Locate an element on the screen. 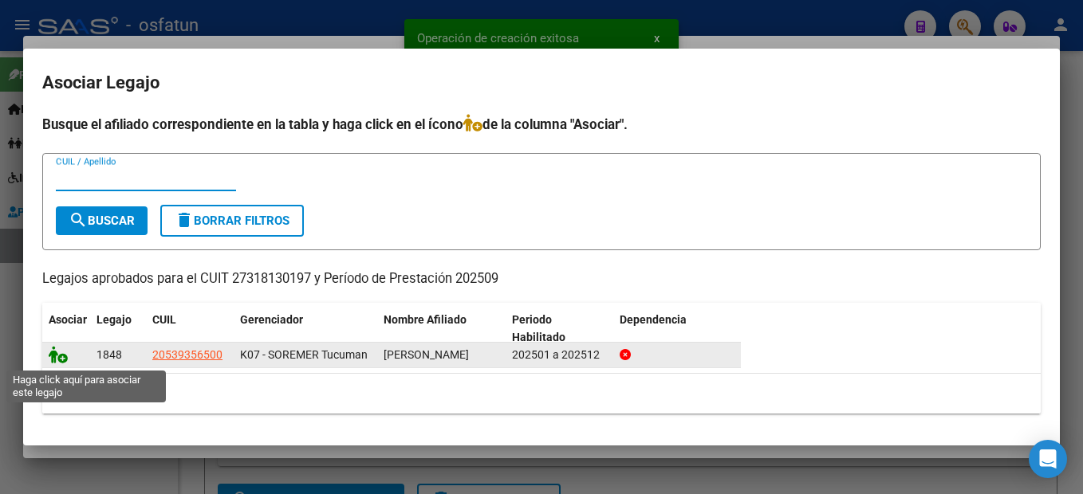 Image resolution: width=1083 pixels, height=494 pixels. h2: Asociar Legajo is located at coordinates (541, 83).